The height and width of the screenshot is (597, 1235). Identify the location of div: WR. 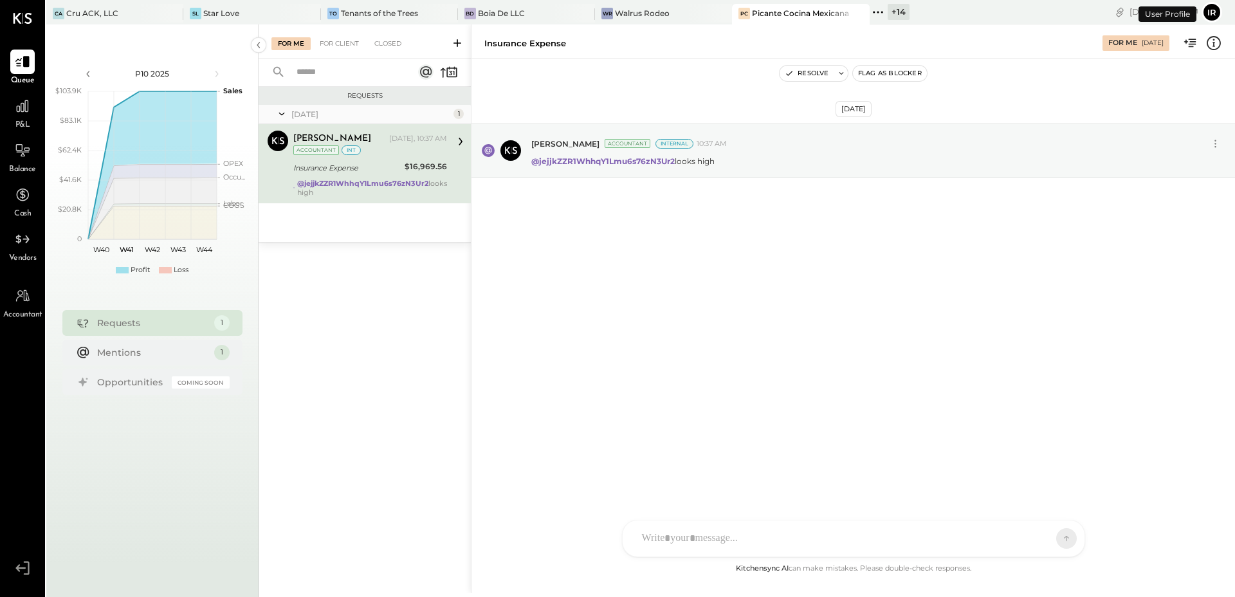
(607, 14).